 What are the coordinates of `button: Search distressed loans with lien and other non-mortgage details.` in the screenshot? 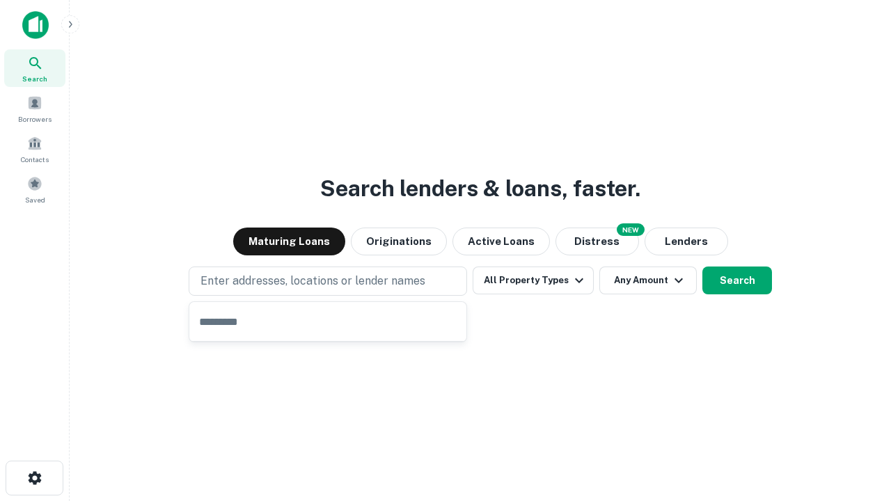 It's located at (597, 242).